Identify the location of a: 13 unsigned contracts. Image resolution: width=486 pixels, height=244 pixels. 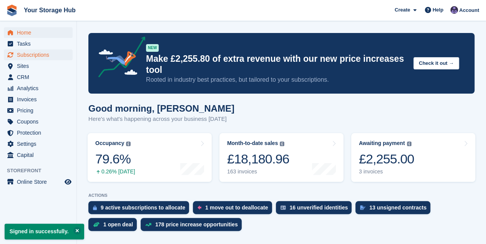
(394, 210).